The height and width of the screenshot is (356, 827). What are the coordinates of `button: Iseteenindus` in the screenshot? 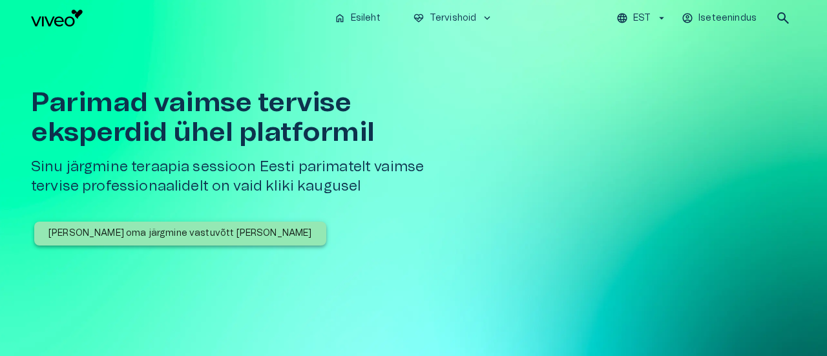 It's located at (720, 18).